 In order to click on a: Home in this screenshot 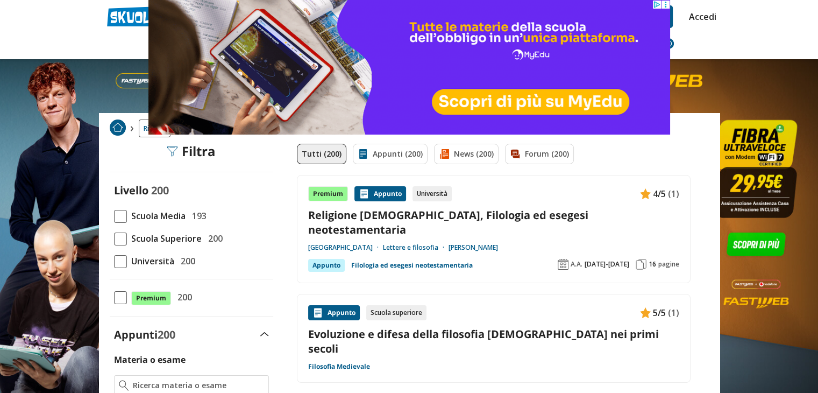, I will do `click(118, 128)`.